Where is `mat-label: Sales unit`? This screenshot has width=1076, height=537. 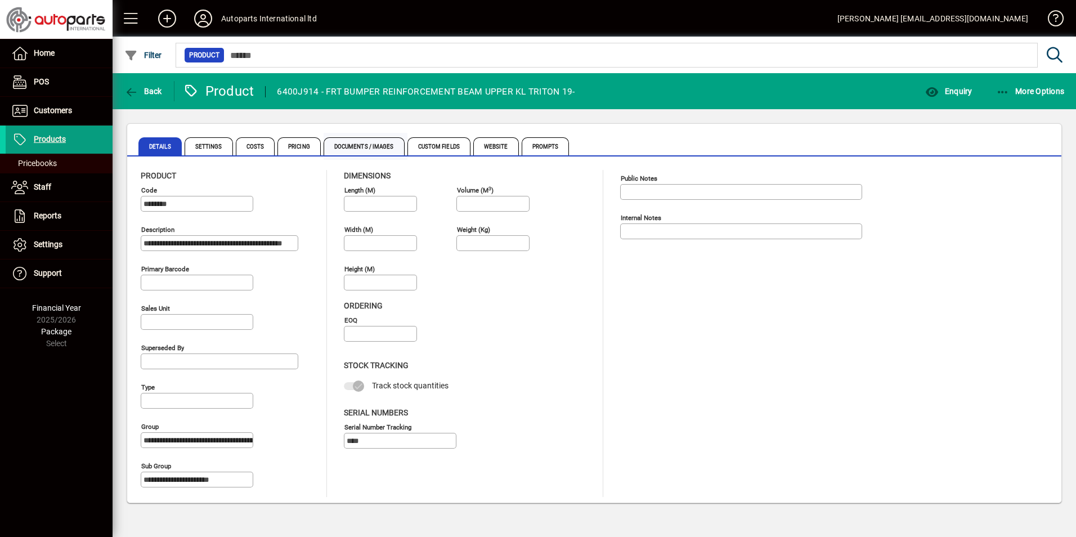 mat-label: Sales unit is located at coordinates (155, 308).